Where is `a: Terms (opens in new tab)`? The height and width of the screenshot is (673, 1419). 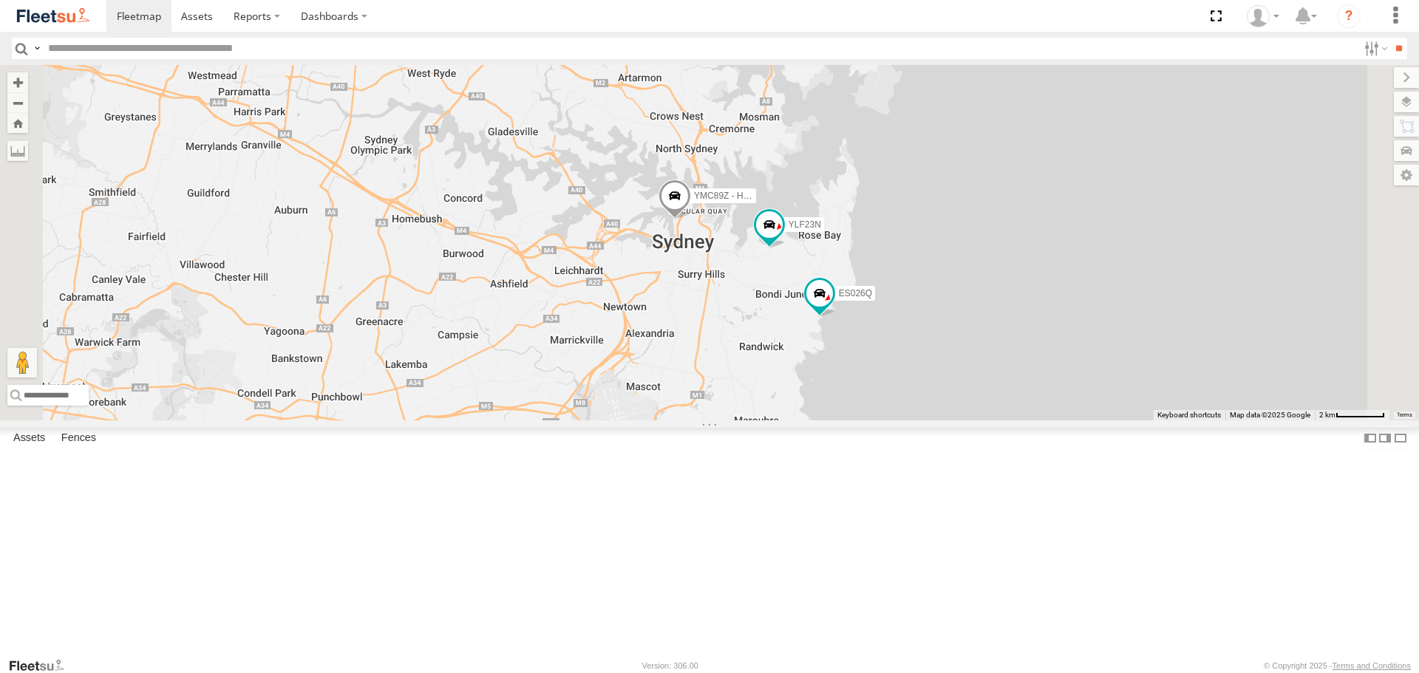 a: Terms (opens in new tab) is located at coordinates (1404, 415).